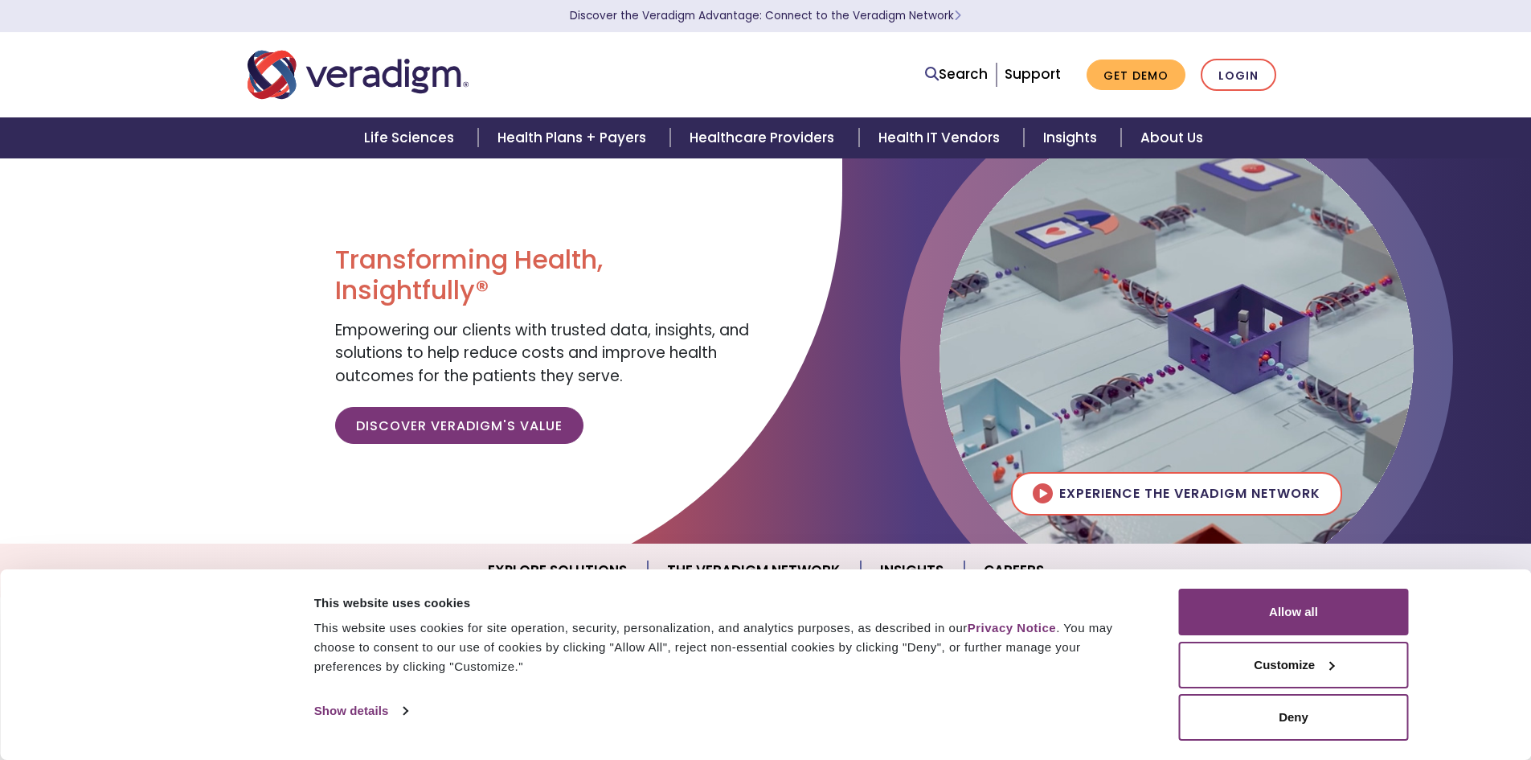  I want to click on a: Support, so click(1033, 74).